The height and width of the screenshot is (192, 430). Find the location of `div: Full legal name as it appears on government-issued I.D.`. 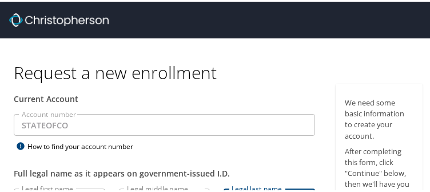

div: Full legal name as it appears on government-issued I.D. is located at coordinates (164, 171).